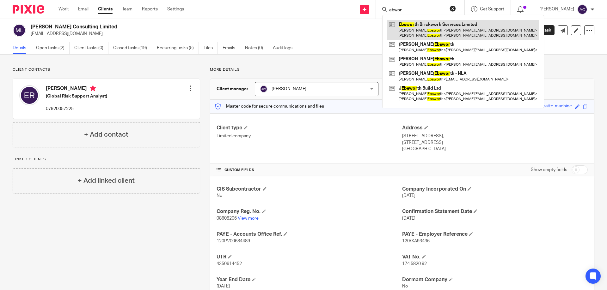 Image resolution: width=607 pixels, height=290 pixels. Describe the element at coordinates (28, 9) in the screenshot. I see `img: Pixie` at that location.